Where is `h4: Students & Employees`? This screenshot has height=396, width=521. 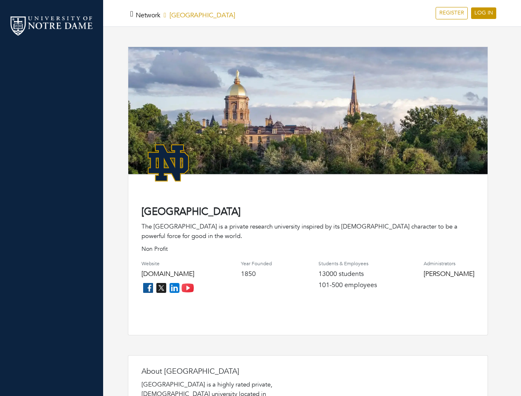
h4: Students & Employees is located at coordinates (348, 263).